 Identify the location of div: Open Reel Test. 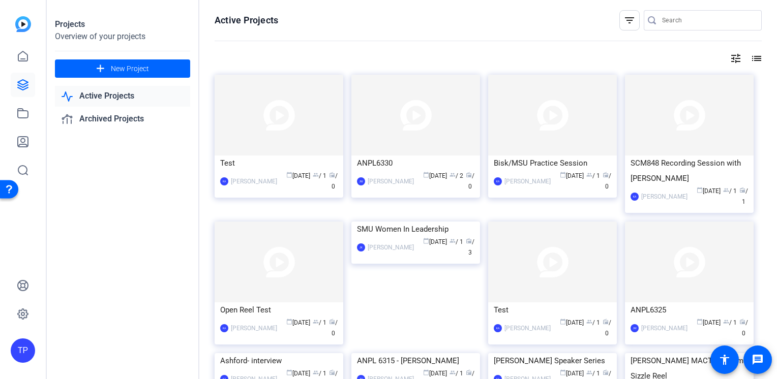
(279, 310).